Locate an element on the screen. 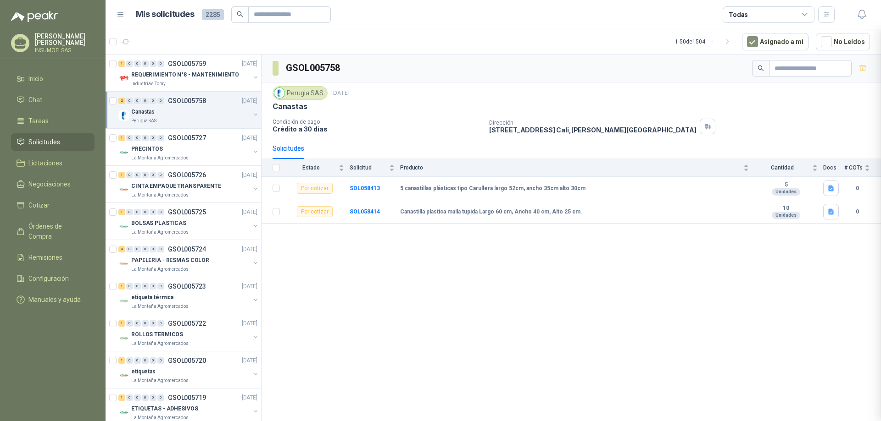  a: Solicitudes is located at coordinates (53, 142).